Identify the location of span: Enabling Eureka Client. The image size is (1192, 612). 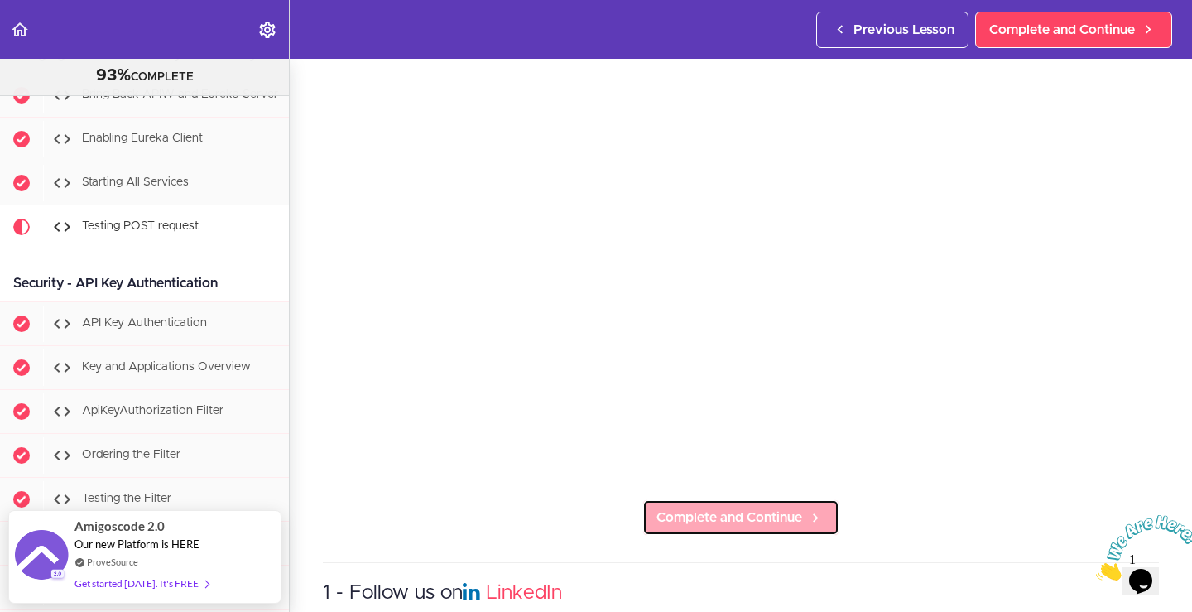
(142, 138).